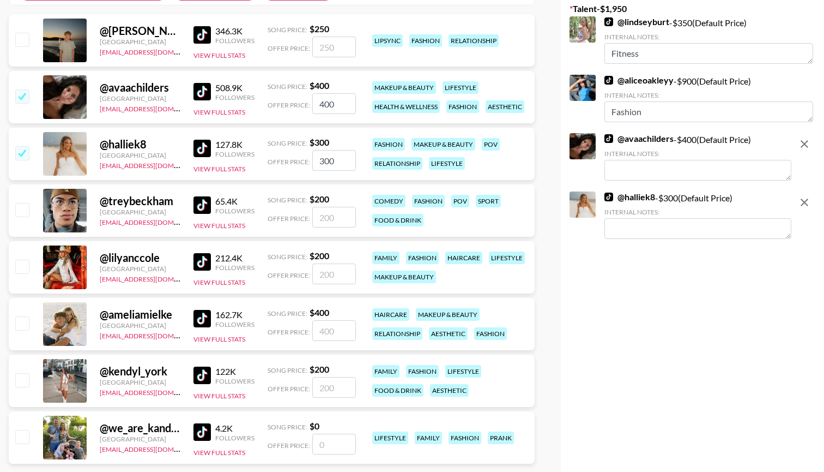 The image size is (824, 472). I want to click on strong: $ 400, so click(320, 85).